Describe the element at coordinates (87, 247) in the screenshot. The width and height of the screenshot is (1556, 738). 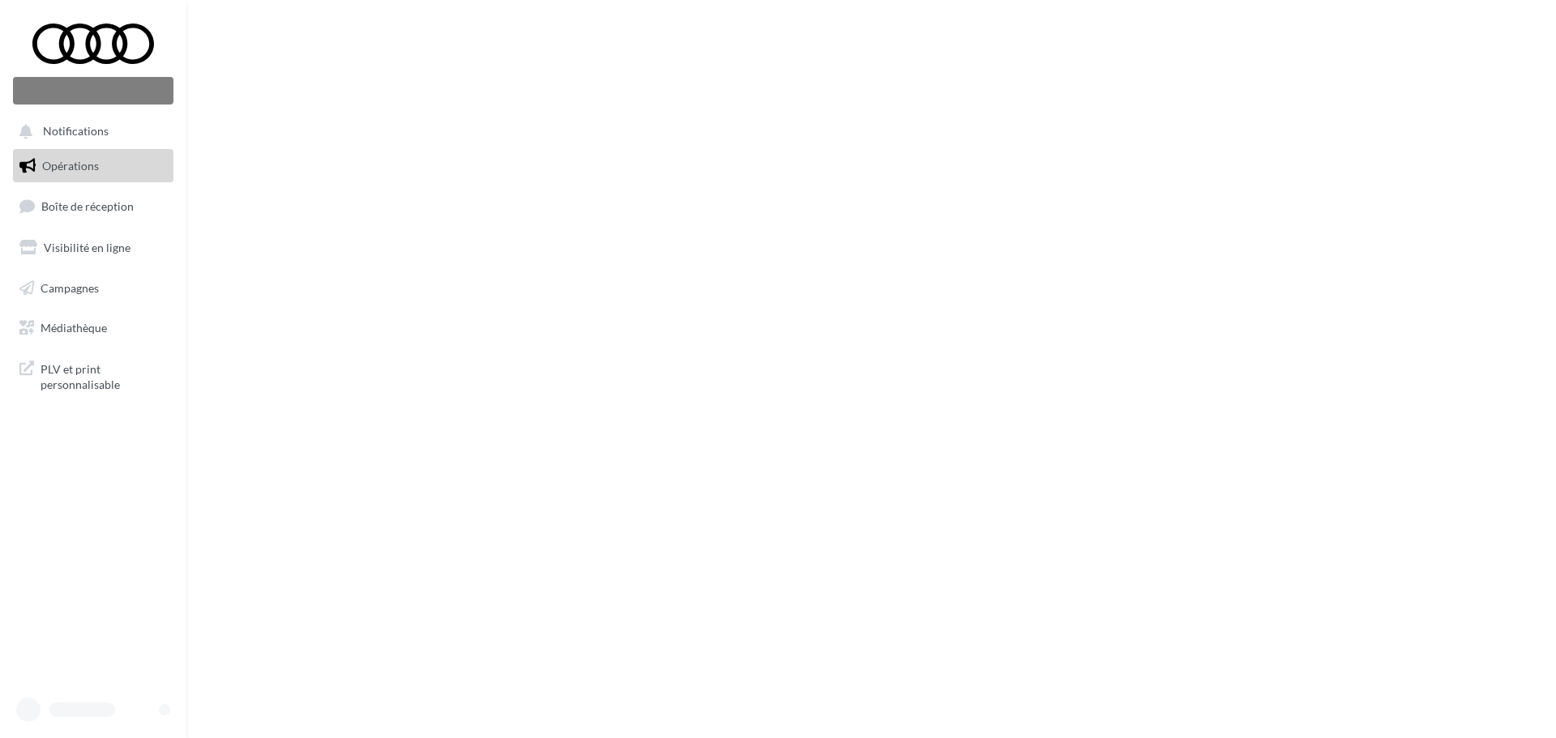
I see `span: Visibilité en ligne` at that location.